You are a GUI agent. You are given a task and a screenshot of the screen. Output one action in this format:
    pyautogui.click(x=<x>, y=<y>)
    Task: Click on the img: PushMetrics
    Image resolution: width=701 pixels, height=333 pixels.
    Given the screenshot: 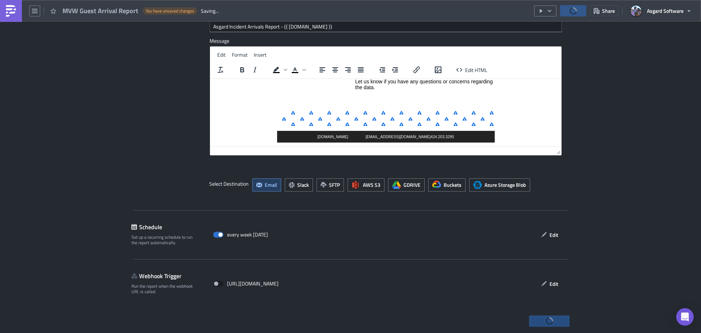 What is the action you would take?
    pyautogui.click(x=11, y=11)
    